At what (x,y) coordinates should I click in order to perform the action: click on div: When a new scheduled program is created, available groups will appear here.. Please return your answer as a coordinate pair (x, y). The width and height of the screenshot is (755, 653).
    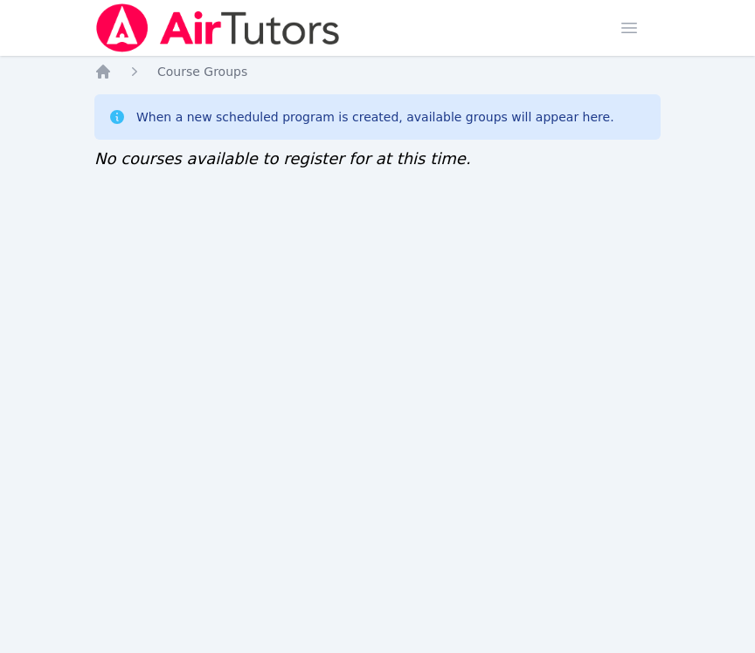
    Looking at the image, I should click on (375, 117).